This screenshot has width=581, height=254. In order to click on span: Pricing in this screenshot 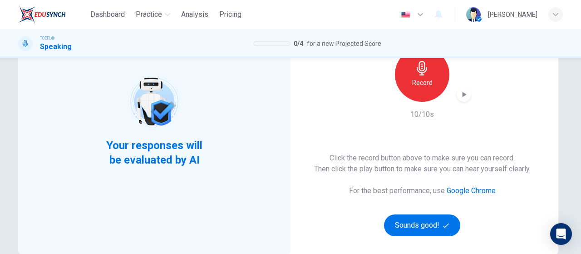, I will do `click(230, 15)`.